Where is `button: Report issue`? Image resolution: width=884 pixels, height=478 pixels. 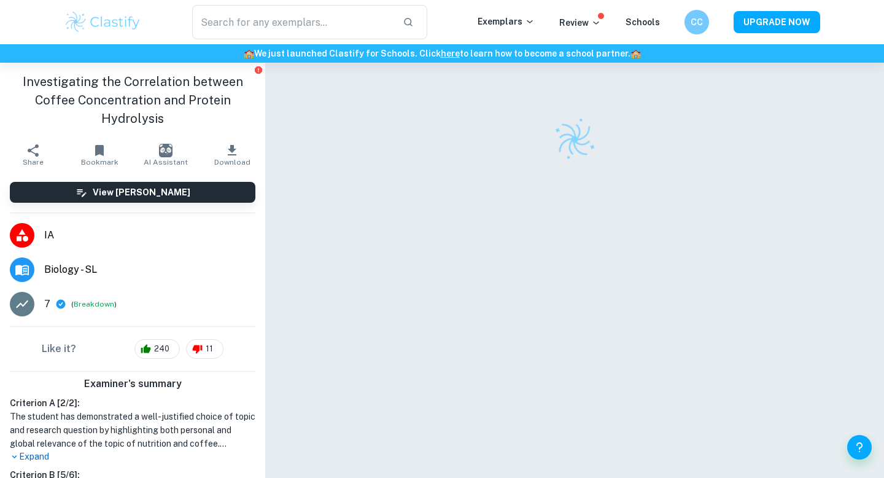 button: Report issue is located at coordinates (258, 69).